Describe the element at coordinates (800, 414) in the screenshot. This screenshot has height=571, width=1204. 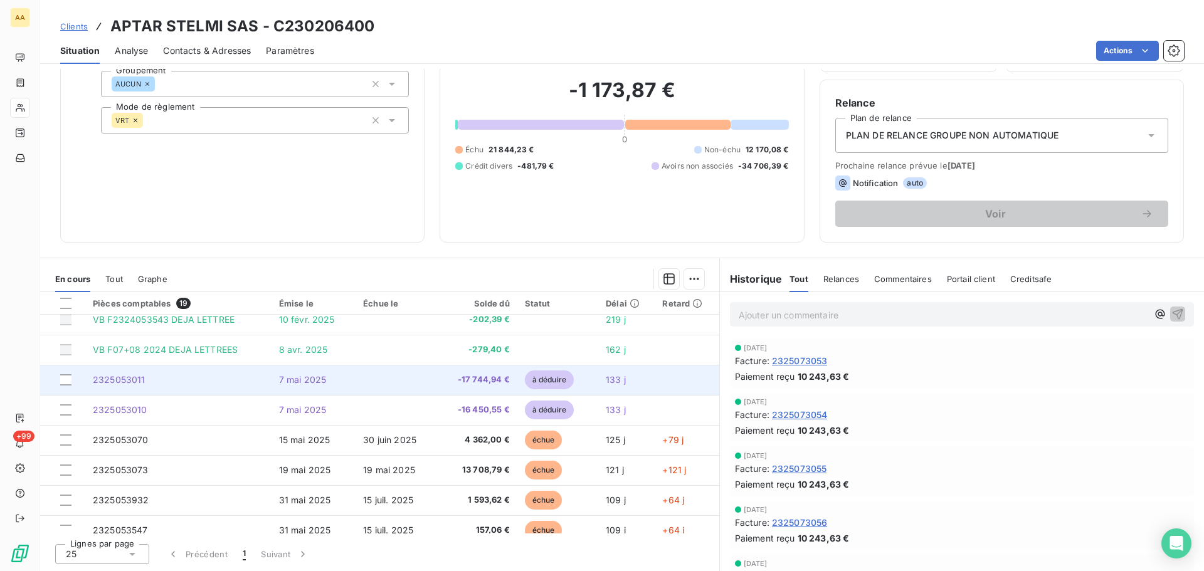
I see `span: 2325073054` at that location.